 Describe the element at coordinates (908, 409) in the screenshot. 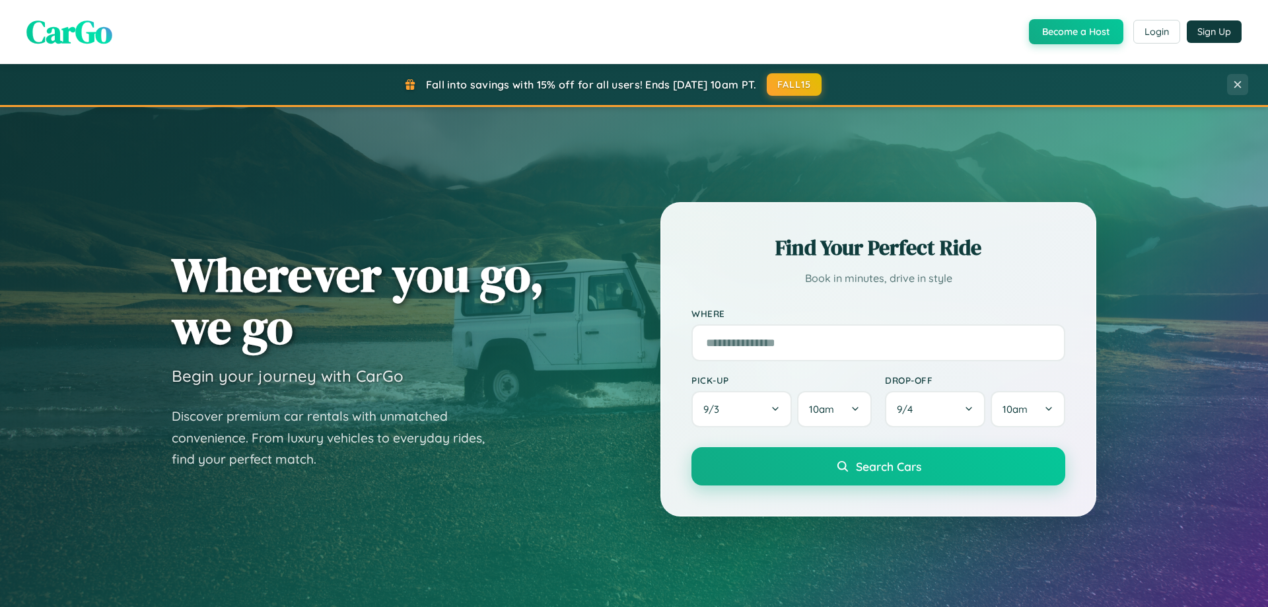

I see `span: 9 / 4` at that location.